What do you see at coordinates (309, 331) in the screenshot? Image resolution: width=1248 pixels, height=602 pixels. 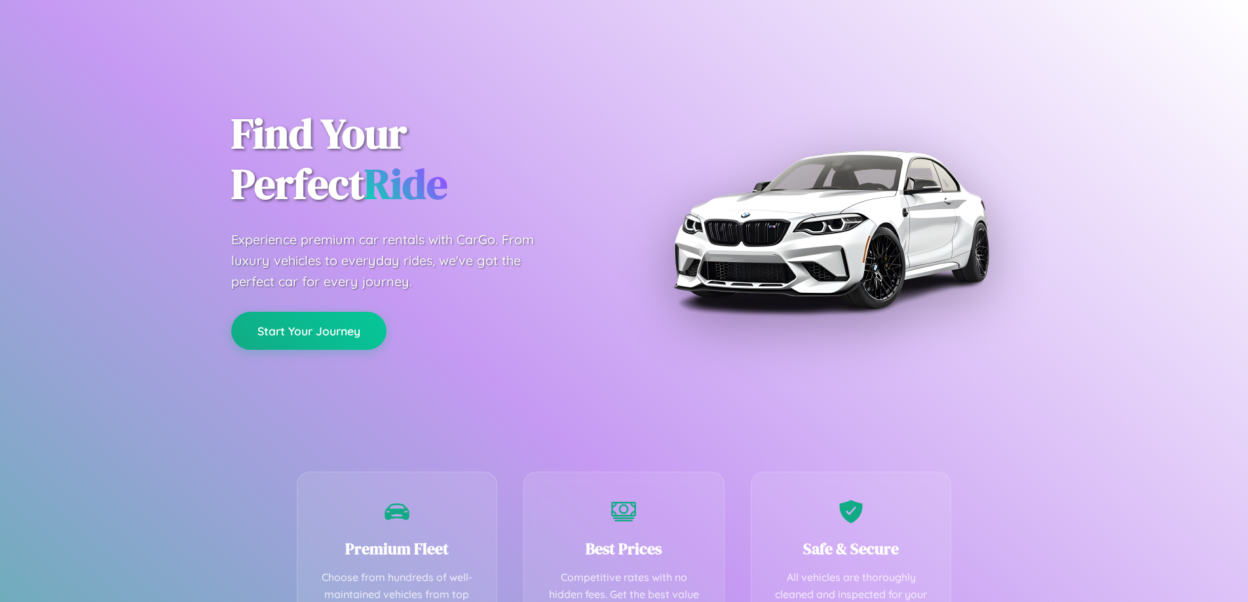 I see `button: Start Your Journey` at bounding box center [309, 331].